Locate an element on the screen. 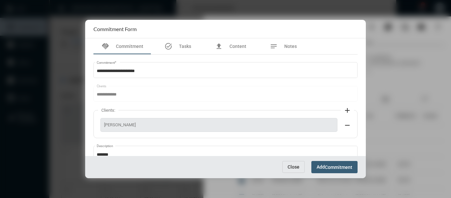 Image resolution: width=451 pixels, height=198 pixels. mat-icon: add is located at coordinates (347, 110).